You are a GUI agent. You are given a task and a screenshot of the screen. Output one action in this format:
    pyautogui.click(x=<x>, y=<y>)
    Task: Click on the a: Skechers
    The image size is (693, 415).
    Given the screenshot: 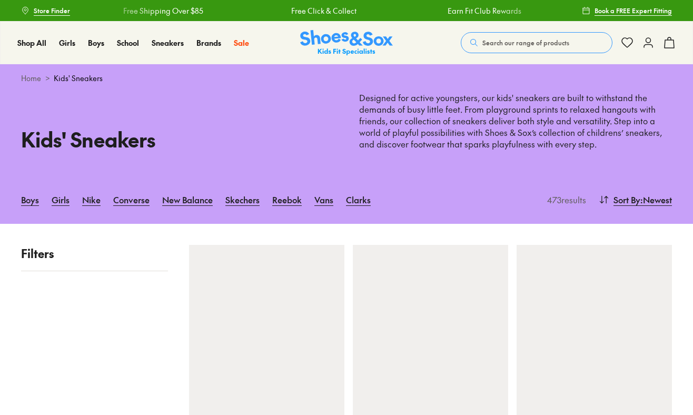 What is the action you would take?
    pyautogui.click(x=242, y=200)
    